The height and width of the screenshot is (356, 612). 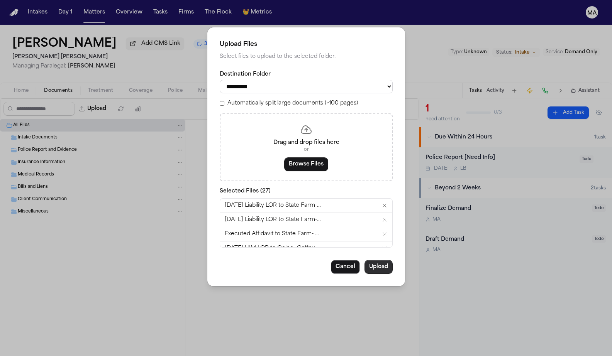 I want to click on label: Destination Folder, so click(x=306, y=75).